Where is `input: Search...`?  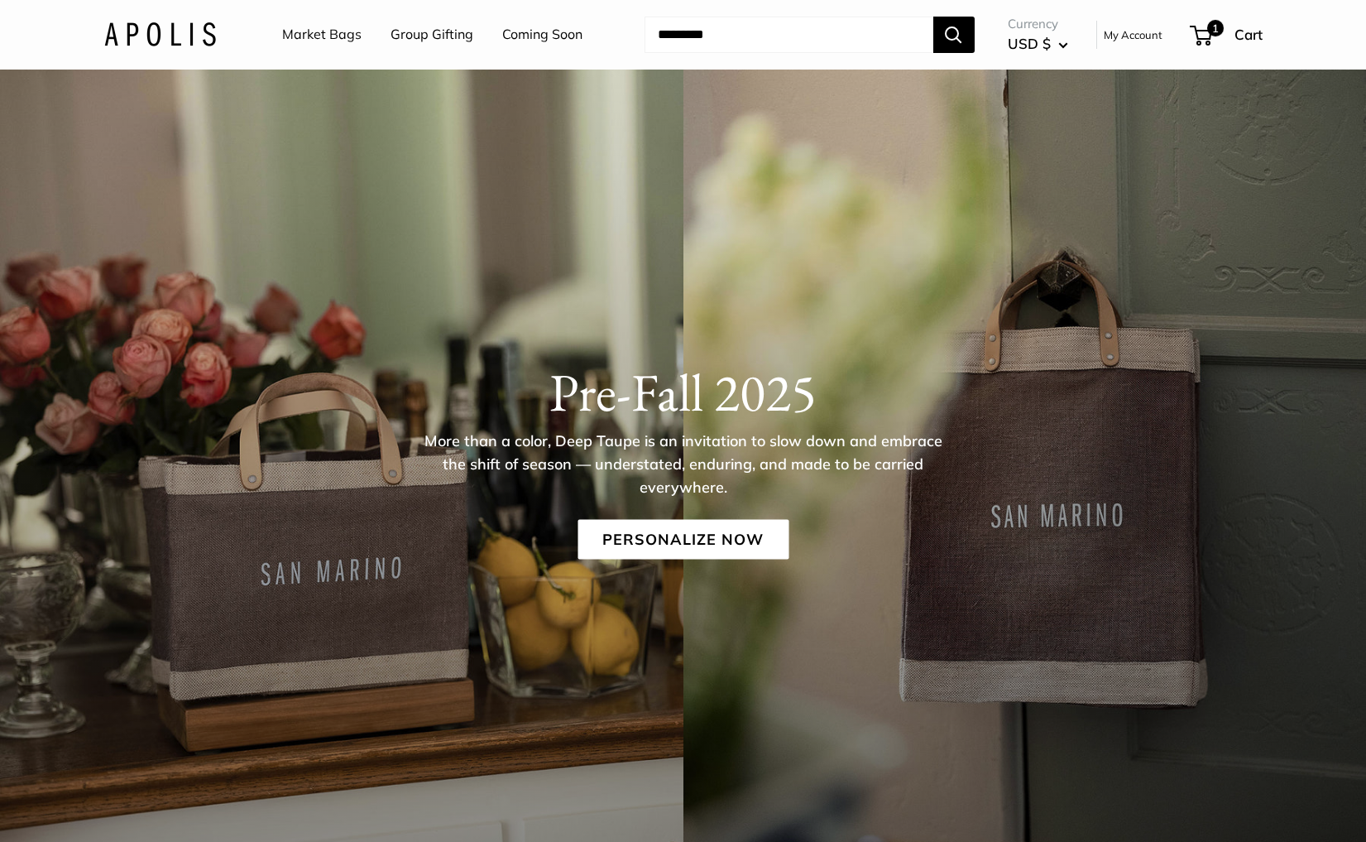
input: Search... is located at coordinates (789, 35).